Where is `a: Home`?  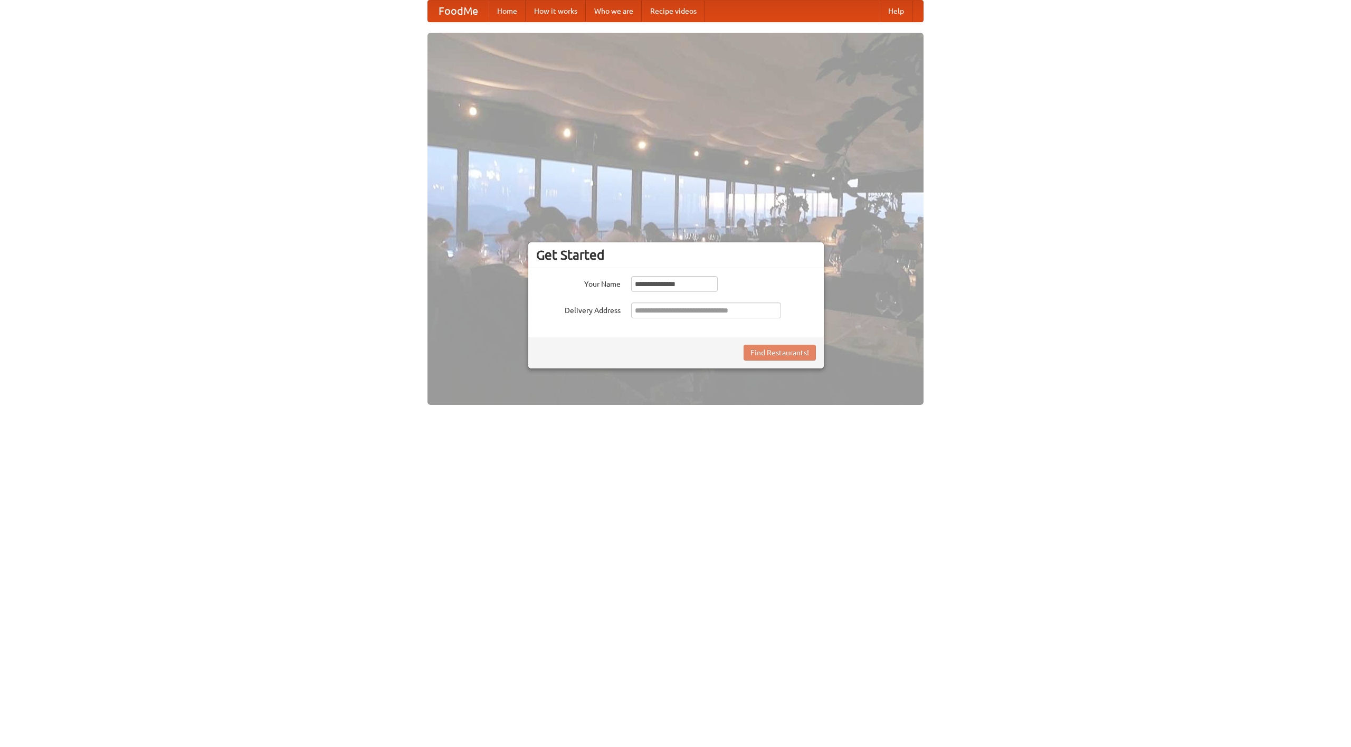
a: Home is located at coordinates (507, 11).